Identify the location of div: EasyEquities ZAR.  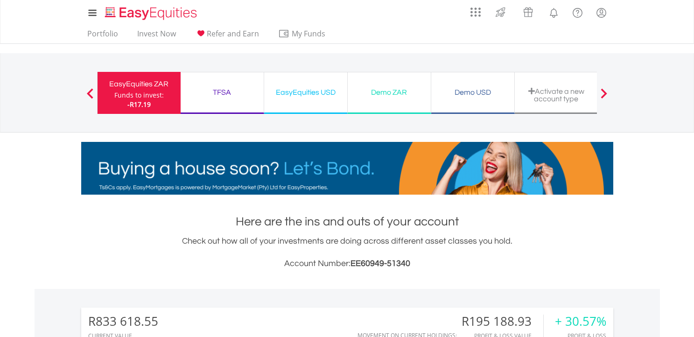
(139, 84).